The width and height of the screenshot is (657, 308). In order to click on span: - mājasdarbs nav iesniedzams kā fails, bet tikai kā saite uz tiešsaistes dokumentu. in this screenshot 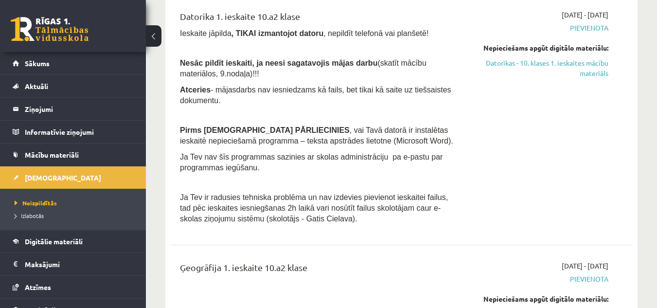, I will do `click(316, 95)`.